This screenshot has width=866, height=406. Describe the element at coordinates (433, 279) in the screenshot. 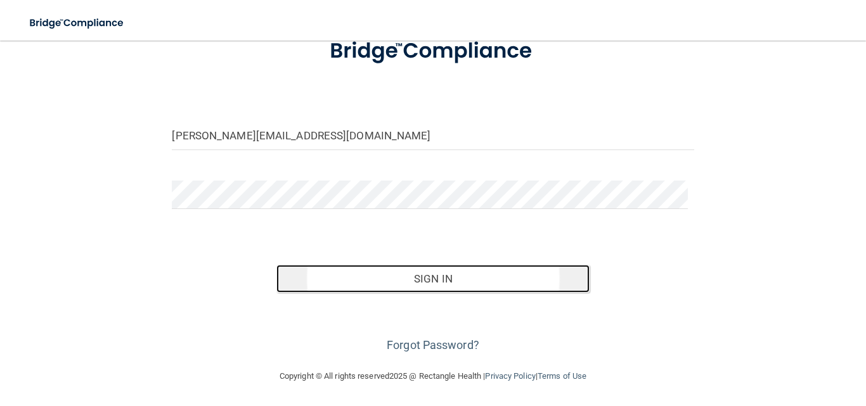

I see `button: Sign In` at that location.